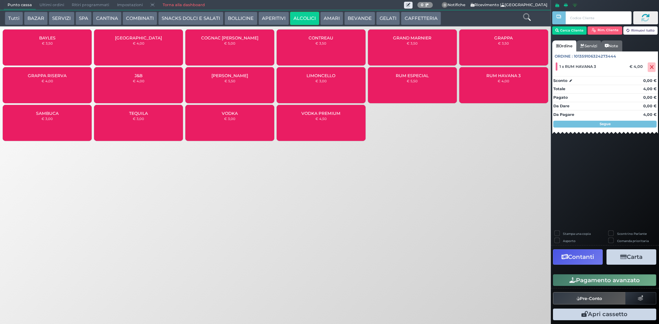 The height and width of the screenshot is (324, 659). What do you see at coordinates (138, 113) in the screenshot?
I see `span: TEQUILA` at bounding box center [138, 113].